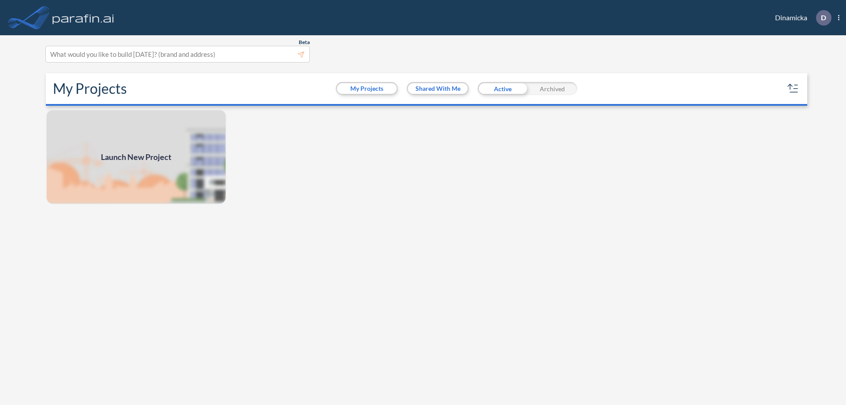 Image resolution: width=846 pixels, height=405 pixels. I want to click on h2: My Projects, so click(90, 89).